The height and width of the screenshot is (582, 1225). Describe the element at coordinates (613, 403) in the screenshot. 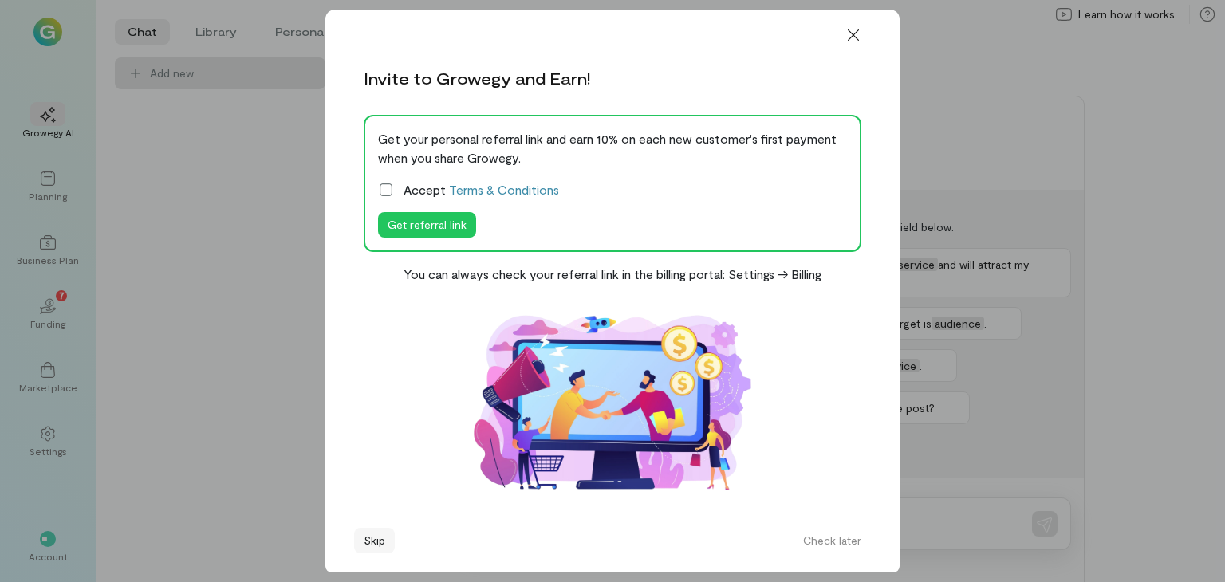

I see `img: Affiliate` at that location.